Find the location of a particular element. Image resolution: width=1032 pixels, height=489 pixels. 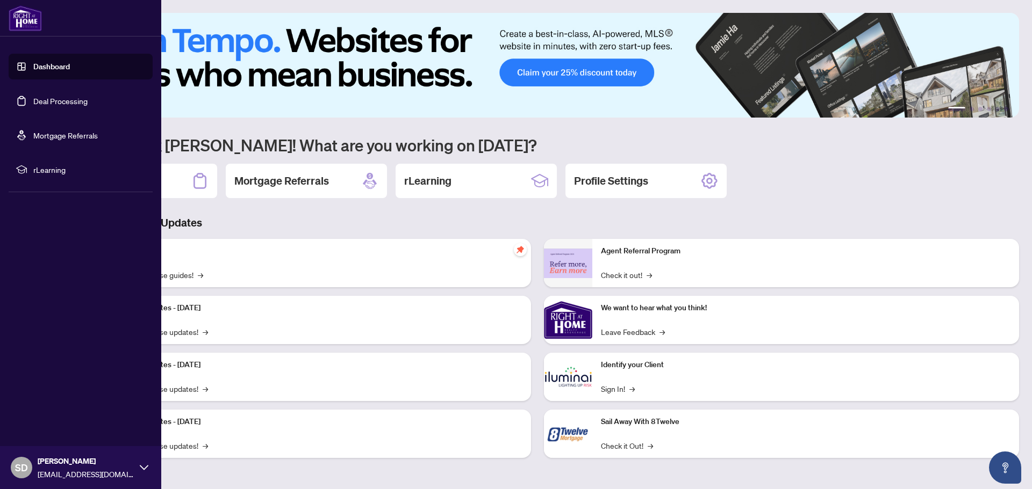

img: We want to hear what you think! is located at coordinates (568, 320).